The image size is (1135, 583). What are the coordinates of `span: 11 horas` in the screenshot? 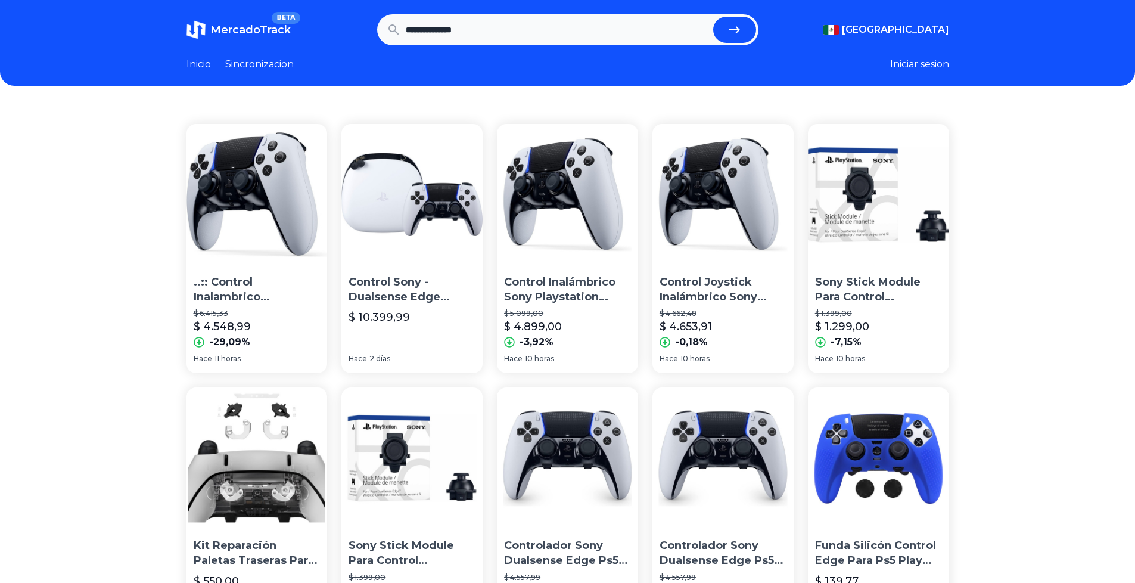 It's located at (228, 359).